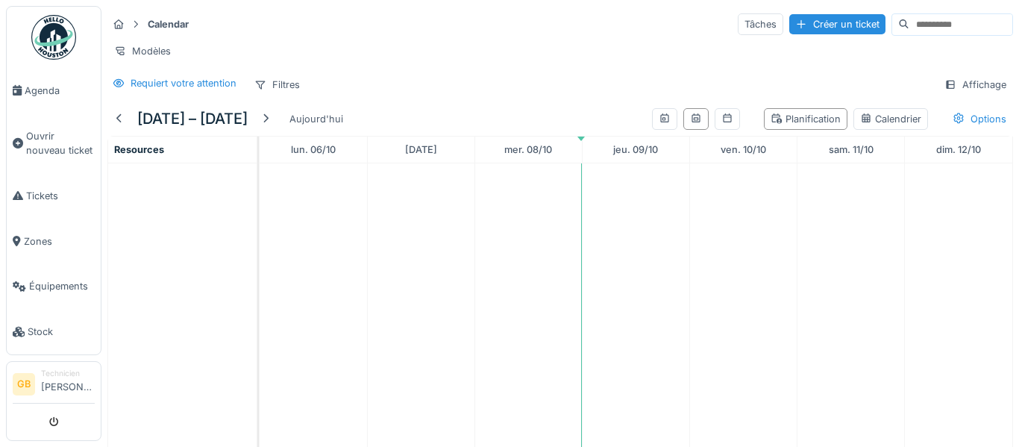  Describe the element at coordinates (54, 196) in the screenshot. I see `a: Tickets` at that location.